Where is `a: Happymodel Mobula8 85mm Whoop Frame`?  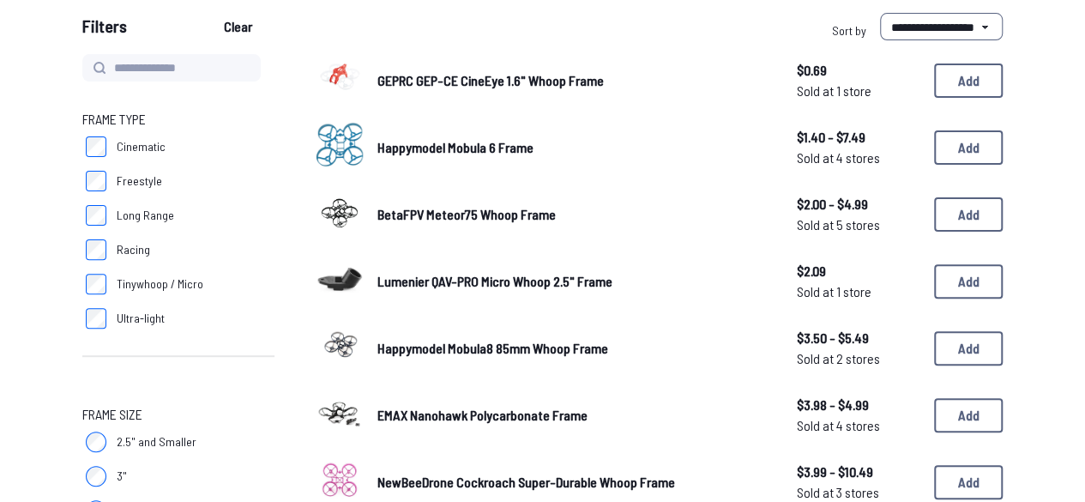
a: Happymodel Mobula8 85mm Whoop Frame is located at coordinates (573, 348).